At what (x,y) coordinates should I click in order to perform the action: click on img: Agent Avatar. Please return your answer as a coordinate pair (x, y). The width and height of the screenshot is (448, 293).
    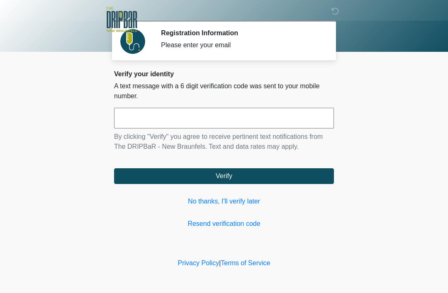
    Looking at the image, I should click on (133, 42).